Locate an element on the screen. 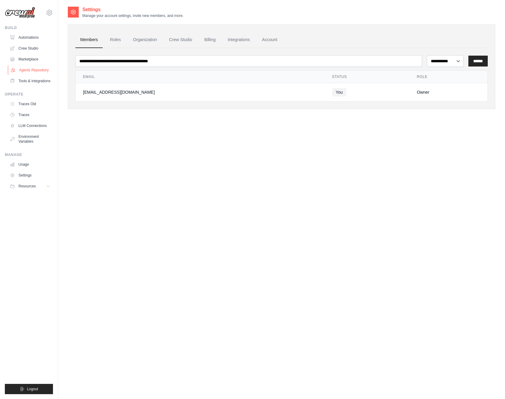 The height and width of the screenshot is (399, 505). th: Email is located at coordinates (200, 77).